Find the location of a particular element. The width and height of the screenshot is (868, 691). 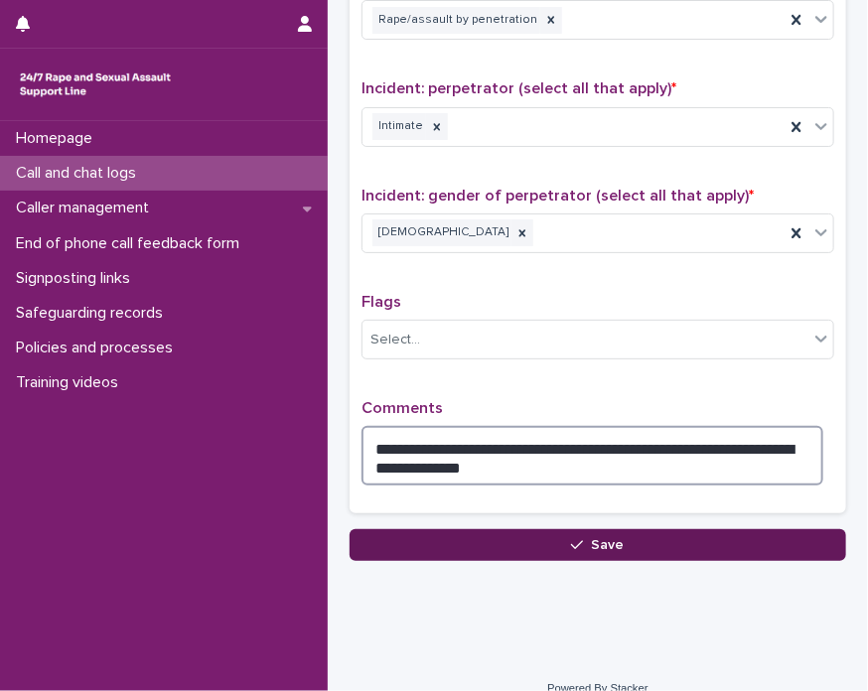

p: Call and chat logs is located at coordinates (79, 173).